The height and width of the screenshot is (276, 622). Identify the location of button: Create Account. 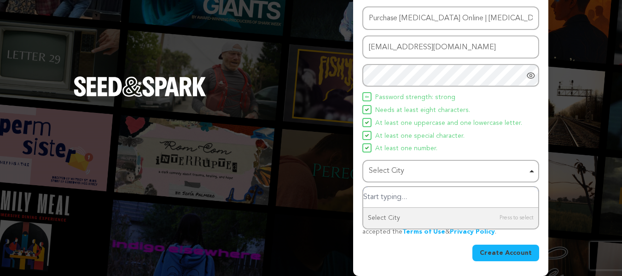
(505, 253).